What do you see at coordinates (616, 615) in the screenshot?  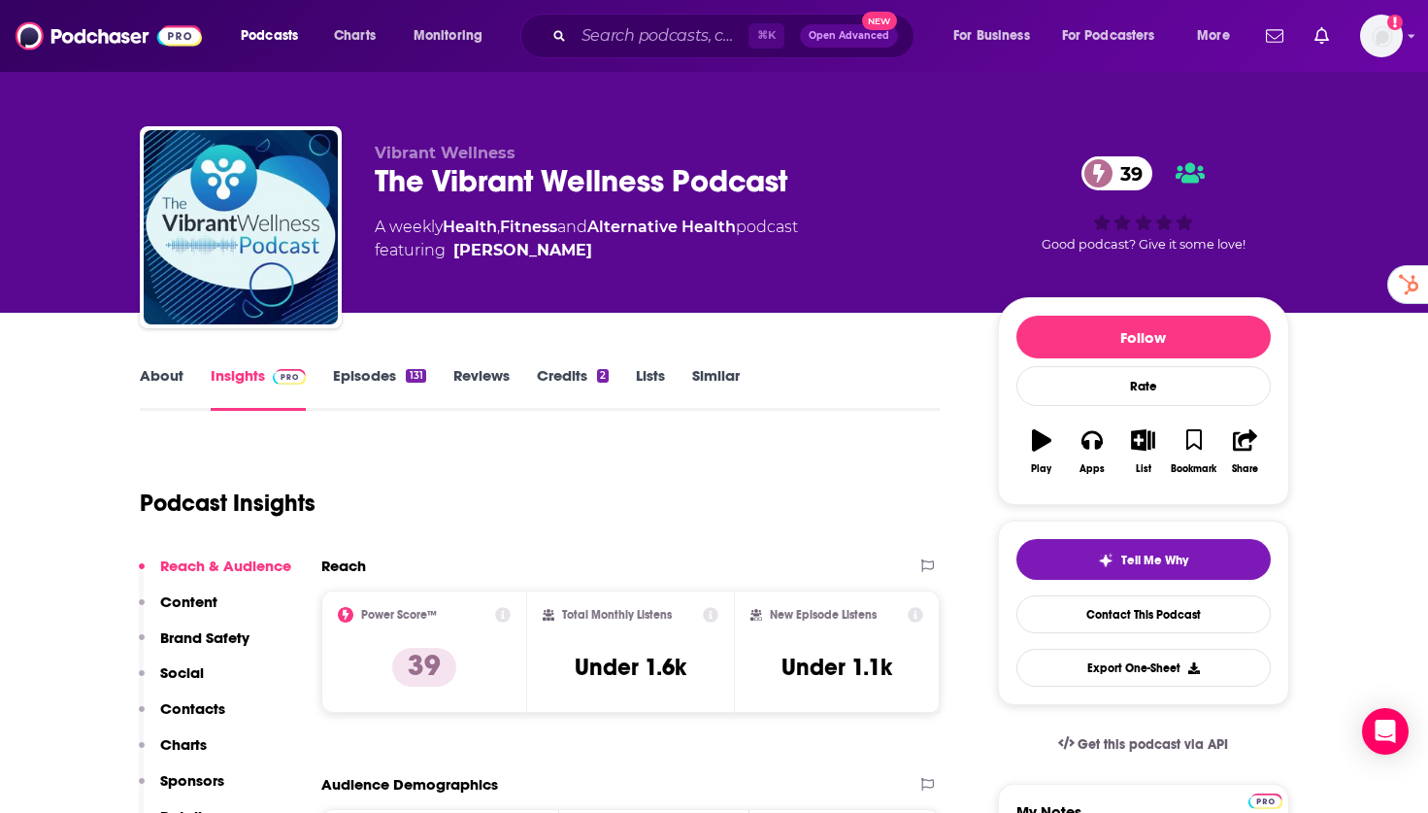 I see `h2: Total Monthly Listens` at bounding box center [616, 615].